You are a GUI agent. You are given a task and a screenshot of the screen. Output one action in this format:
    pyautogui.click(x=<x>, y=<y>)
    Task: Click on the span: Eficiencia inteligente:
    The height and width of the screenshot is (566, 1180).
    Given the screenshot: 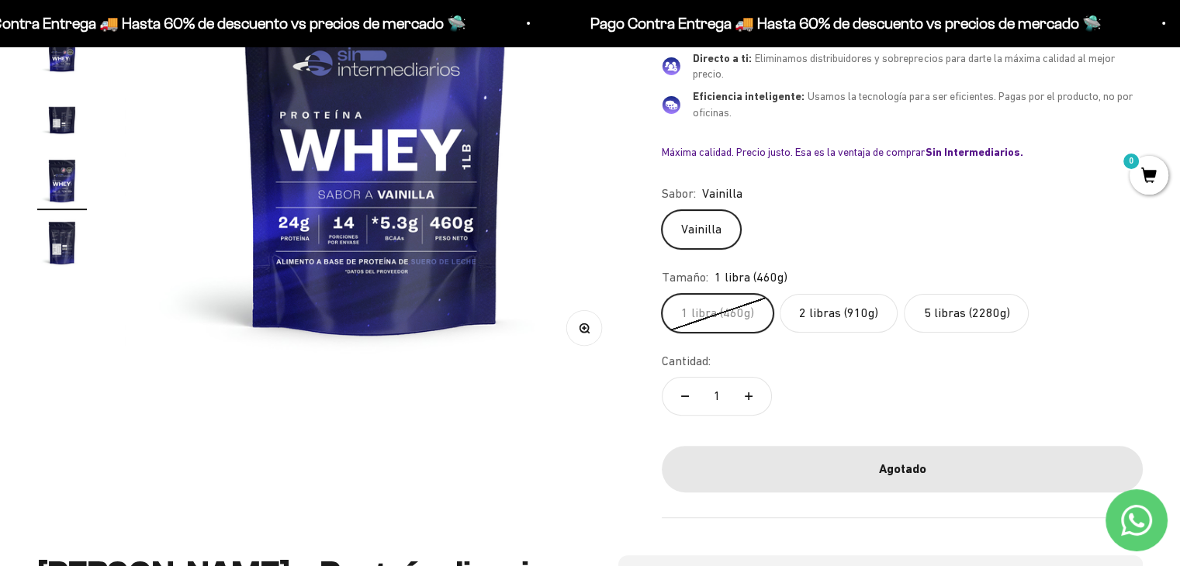 What is the action you would take?
    pyautogui.click(x=749, y=96)
    